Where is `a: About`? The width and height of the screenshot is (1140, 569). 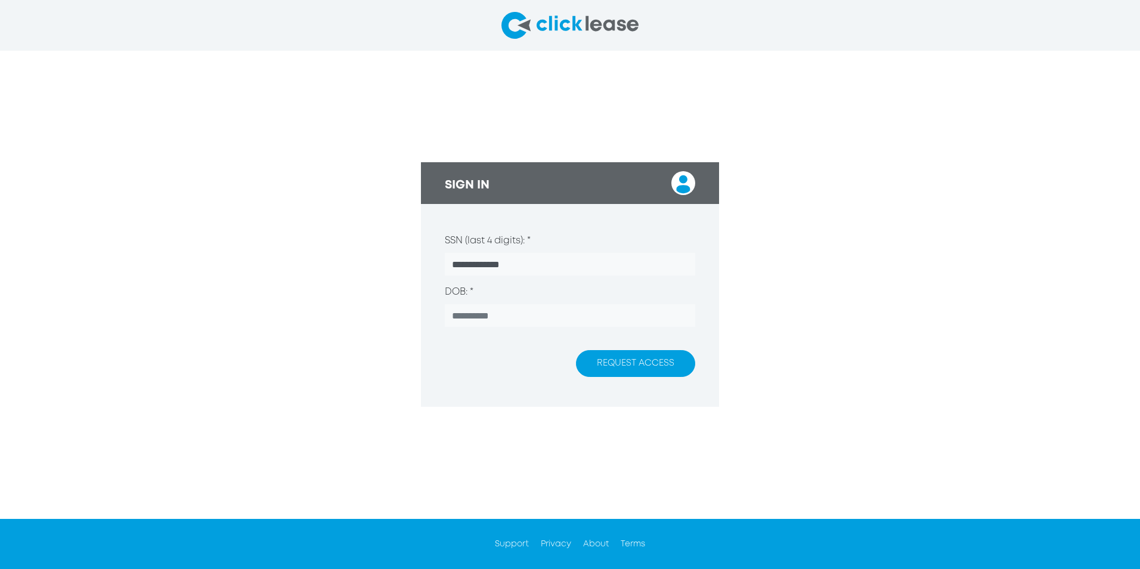
a: About is located at coordinates (596, 544).